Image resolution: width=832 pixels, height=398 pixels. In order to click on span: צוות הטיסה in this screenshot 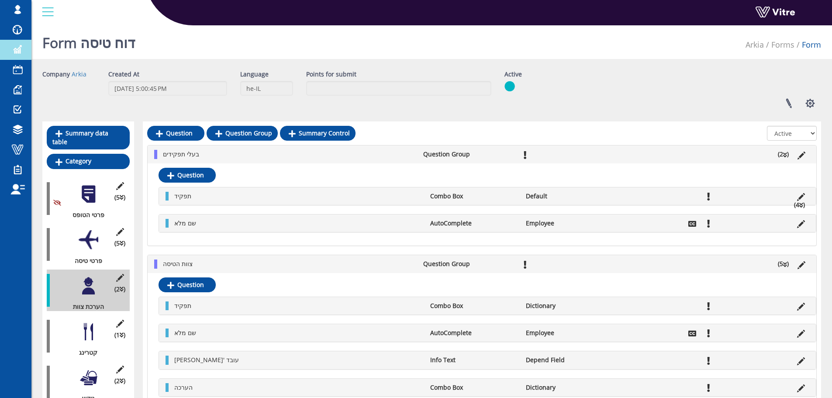, I will do `click(178, 263)`.